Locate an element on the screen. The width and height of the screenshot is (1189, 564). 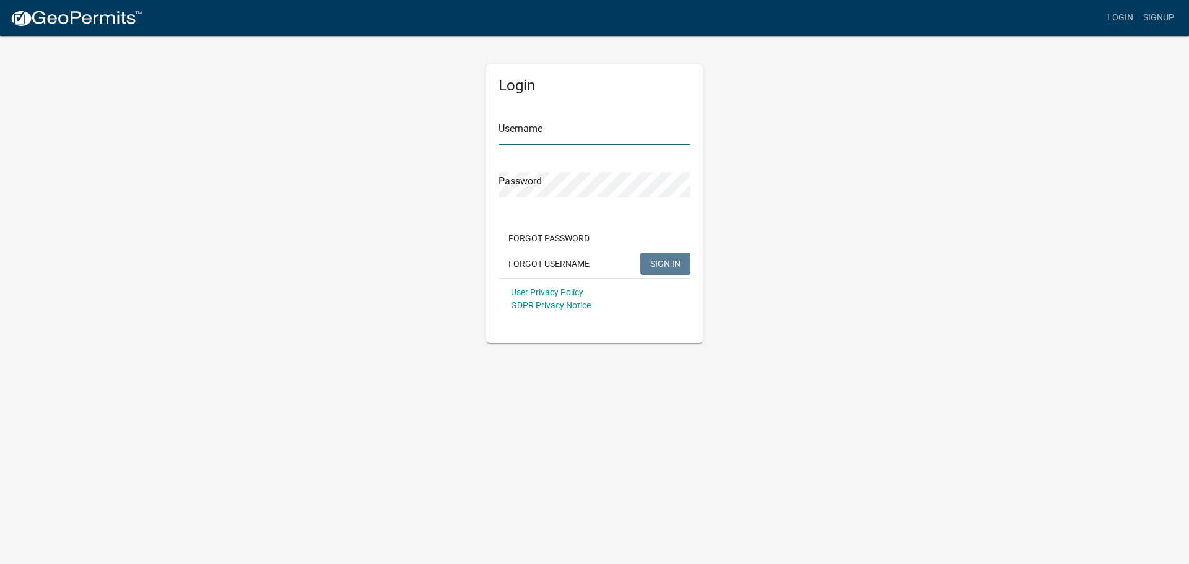
a: Signup is located at coordinates (1159, 18).